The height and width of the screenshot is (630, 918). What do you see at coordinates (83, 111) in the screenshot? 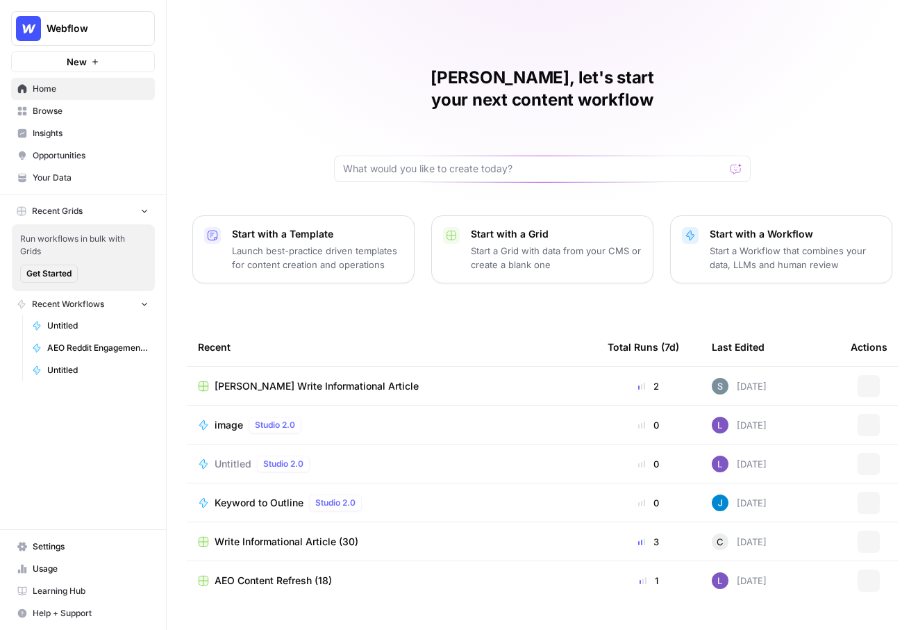
I see `a: Browse` at bounding box center [83, 111].